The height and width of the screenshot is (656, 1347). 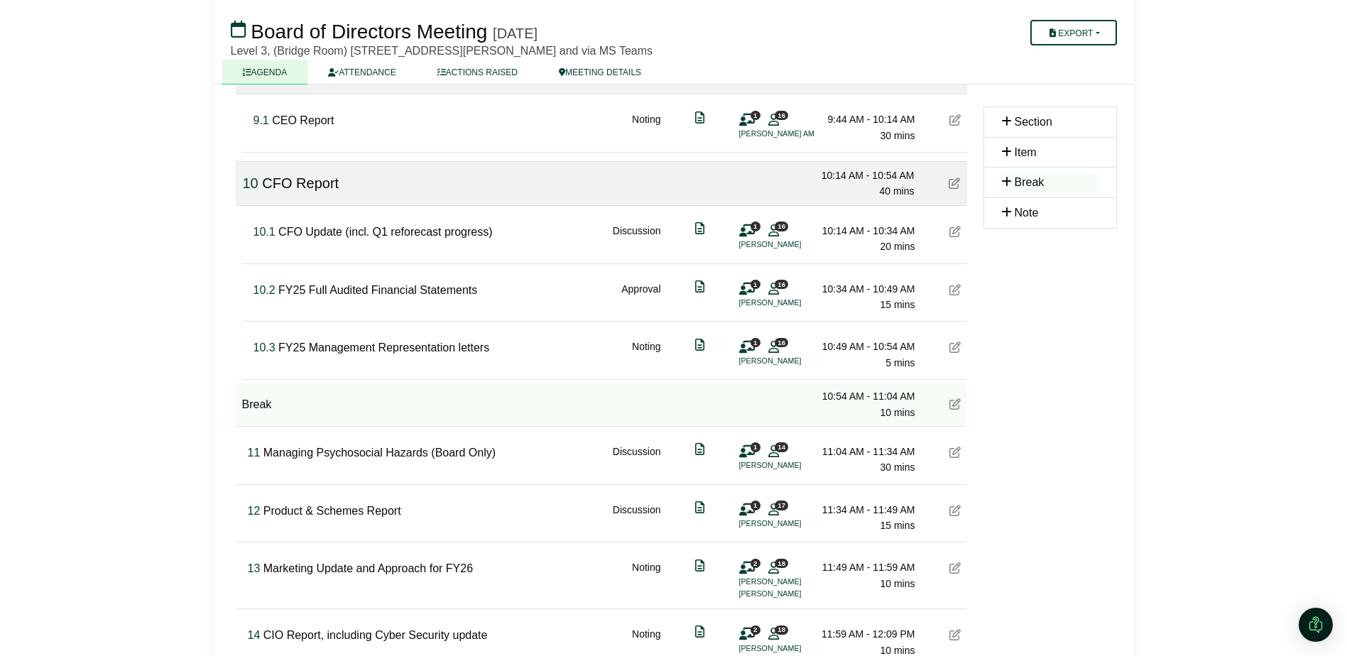 What do you see at coordinates (900, 363) in the screenshot?
I see `span: 5 mins` at bounding box center [900, 363].